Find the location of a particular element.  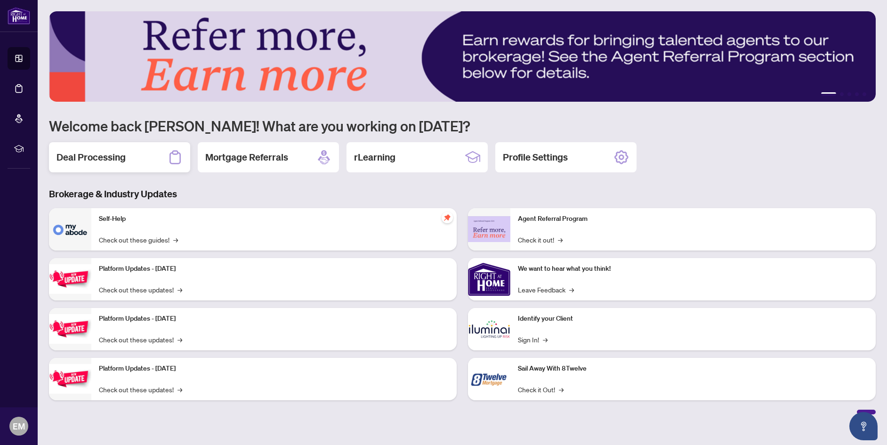

span: pushpin is located at coordinates (447, 218).